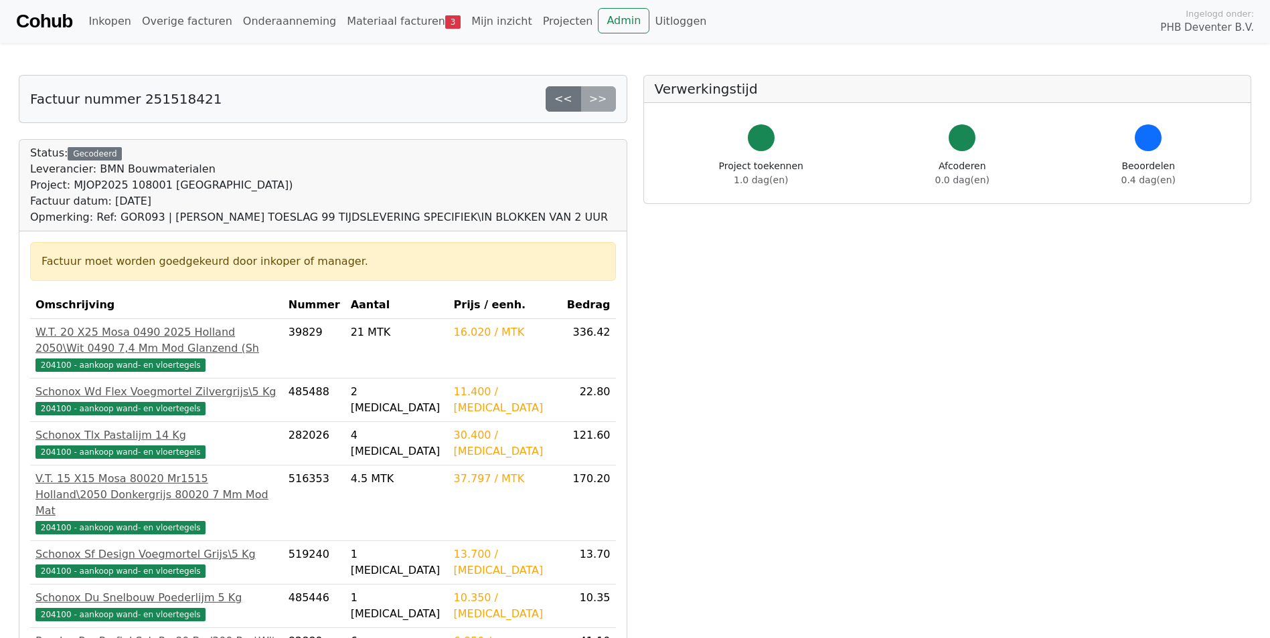  I want to click on a: Cohub, so click(44, 21).